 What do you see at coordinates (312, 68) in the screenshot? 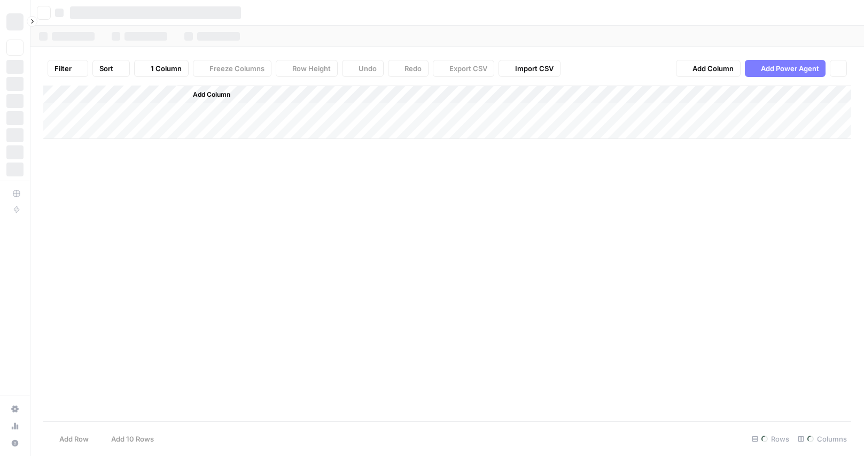
I see `span: Row Height` at bounding box center [312, 68].